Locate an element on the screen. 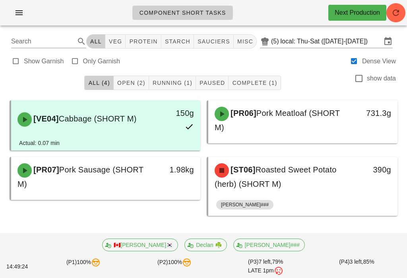 The width and height of the screenshot is (407, 278). span: Paused is located at coordinates (212, 83).